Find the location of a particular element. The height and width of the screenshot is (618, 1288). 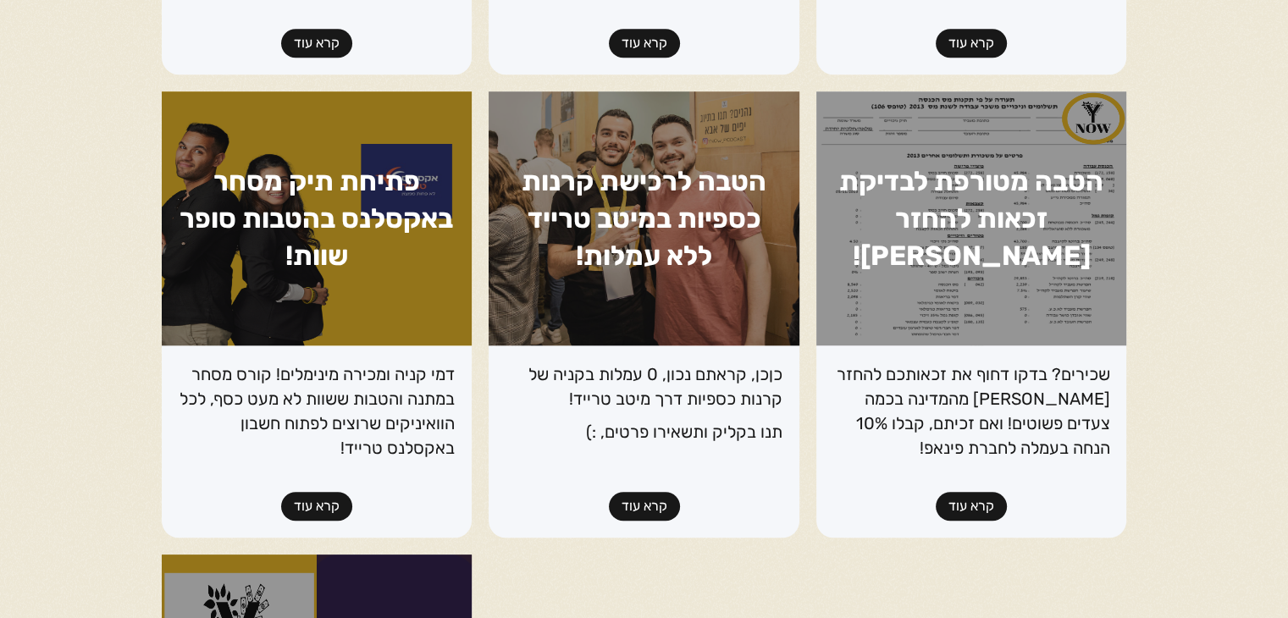

p: דמי קניה ומכירה מינימלים! קורס מסחר במתנה והטבות ששוות לא מעט כסף, לכל הוואיניקים שרוצים לפתוח חש... is located at coordinates (317, 412).